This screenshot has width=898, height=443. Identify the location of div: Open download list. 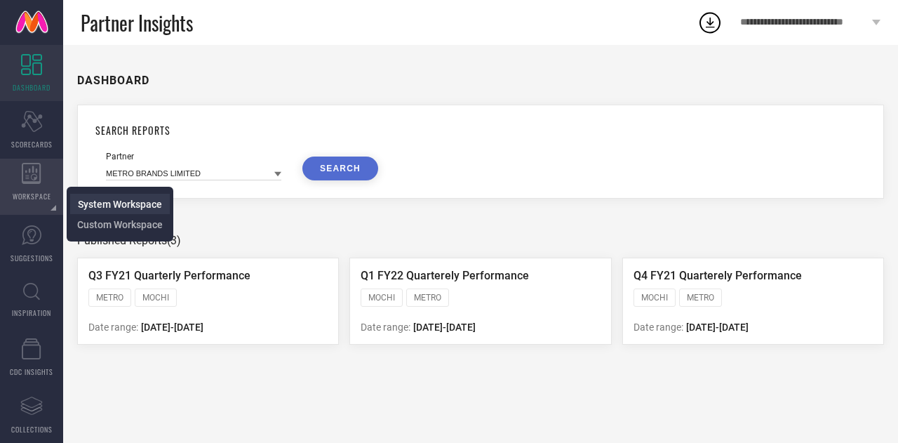
(710, 22).